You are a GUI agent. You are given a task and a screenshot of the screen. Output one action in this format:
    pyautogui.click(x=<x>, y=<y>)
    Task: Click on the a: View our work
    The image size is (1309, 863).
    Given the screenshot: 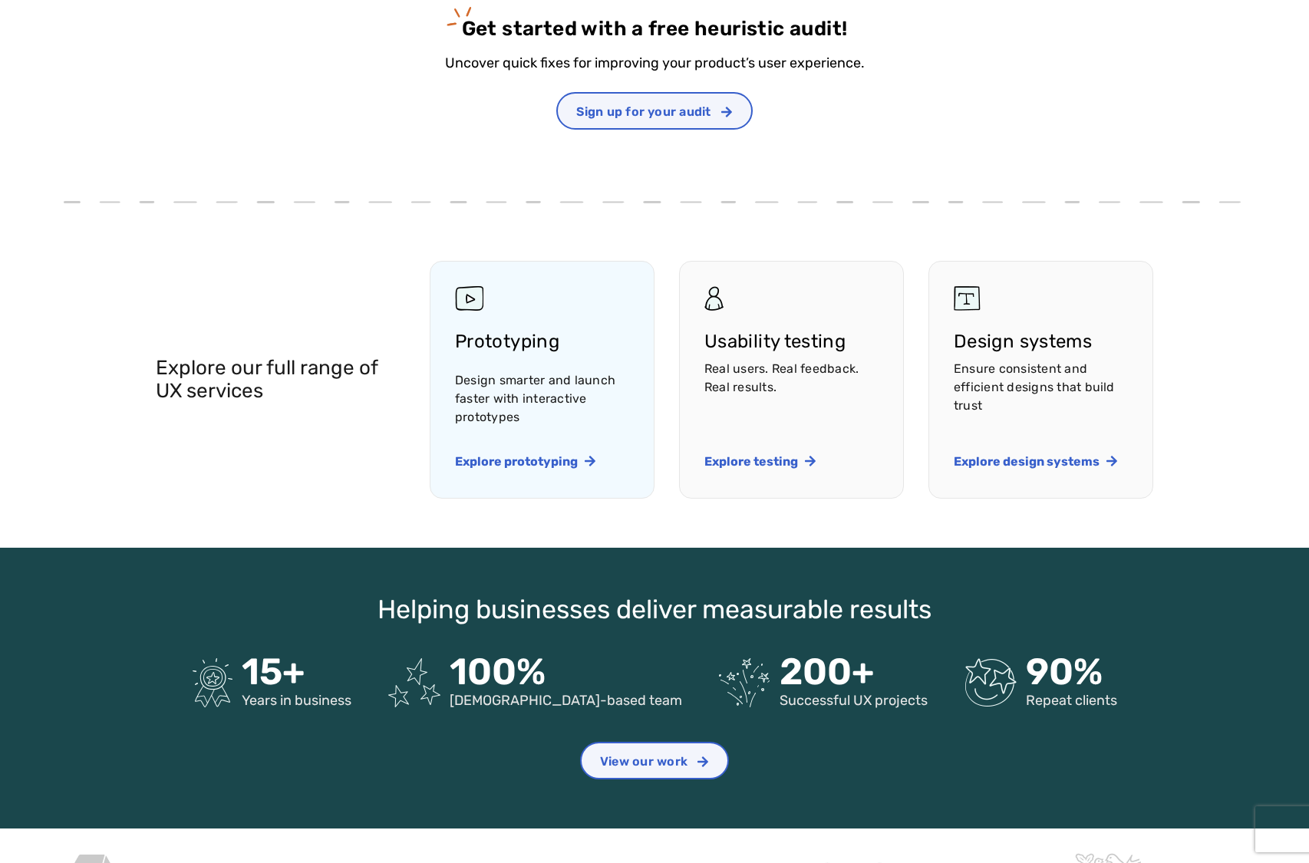 What is the action you would take?
    pyautogui.click(x=654, y=760)
    